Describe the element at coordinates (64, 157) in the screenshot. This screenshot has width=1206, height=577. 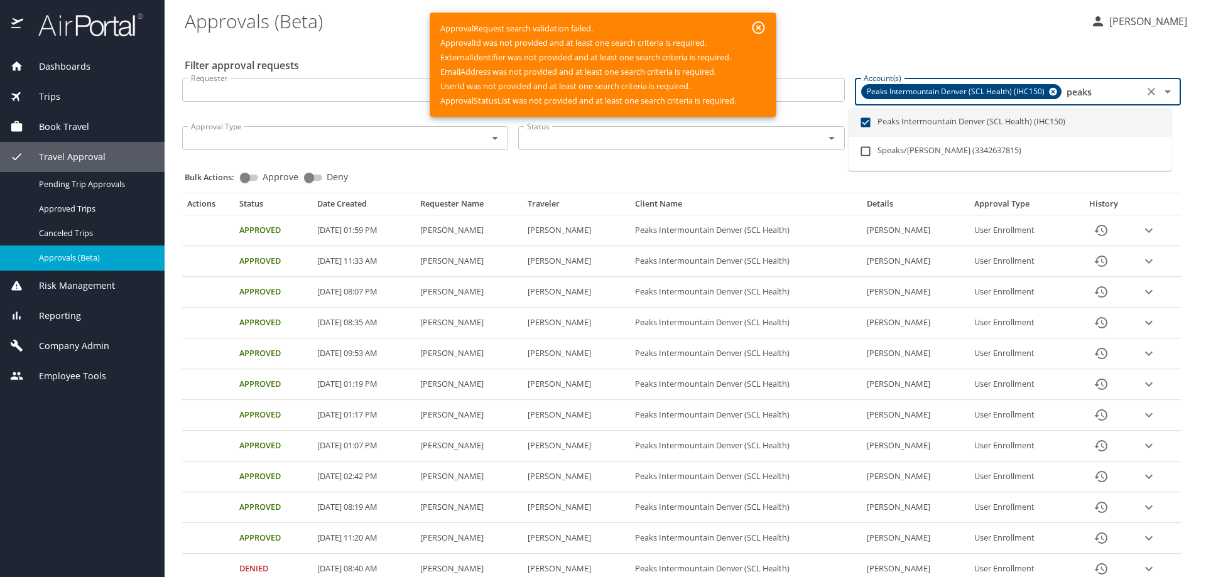
I see `span: Travel Approval` at that location.